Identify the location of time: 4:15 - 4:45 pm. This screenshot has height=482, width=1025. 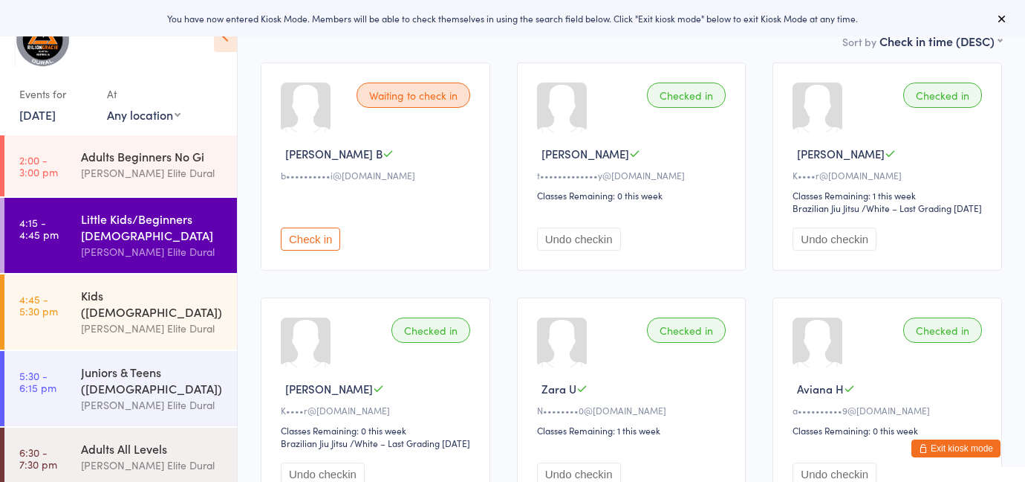
(39, 228).